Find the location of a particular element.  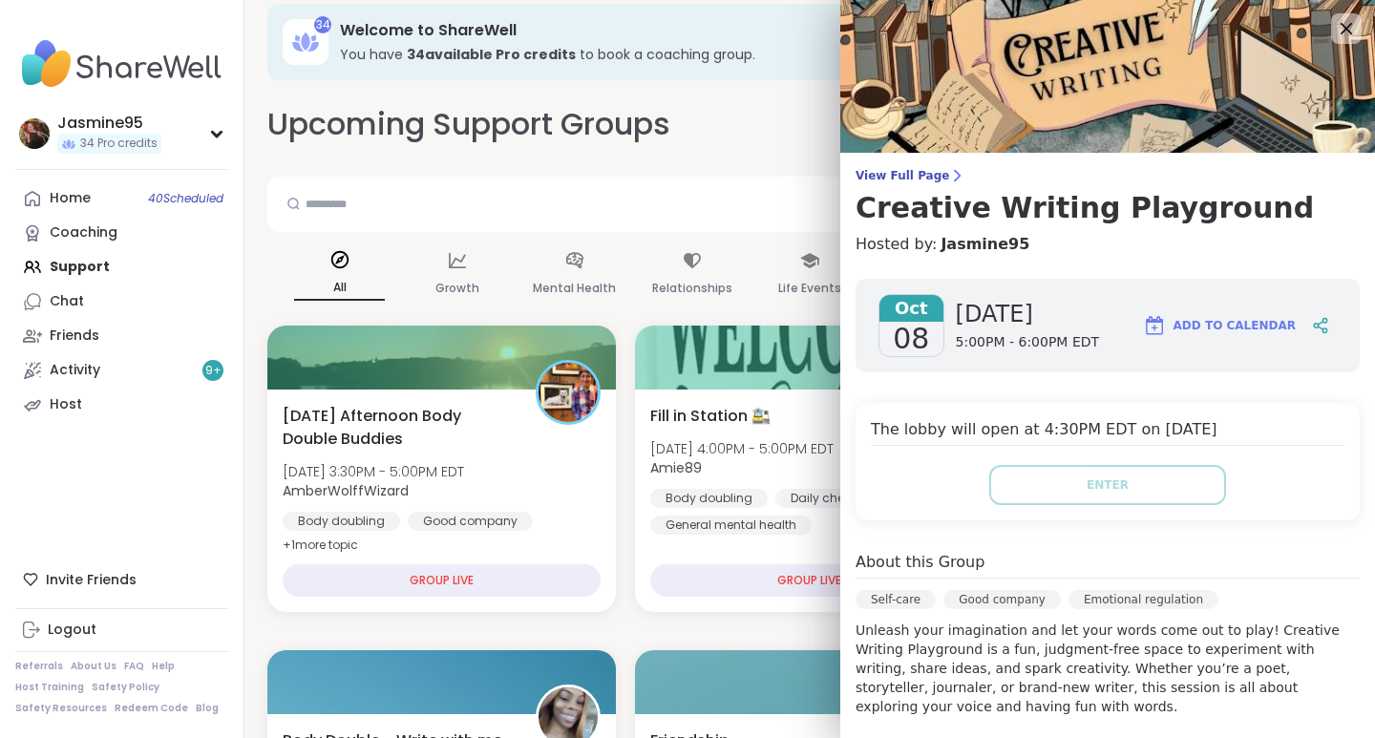

a: Coaching is located at coordinates (121, 233).